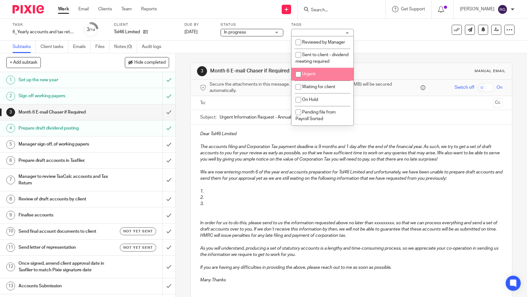 The image size is (527, 297). I want to click on button: + Add subtask, so click(24, 62).